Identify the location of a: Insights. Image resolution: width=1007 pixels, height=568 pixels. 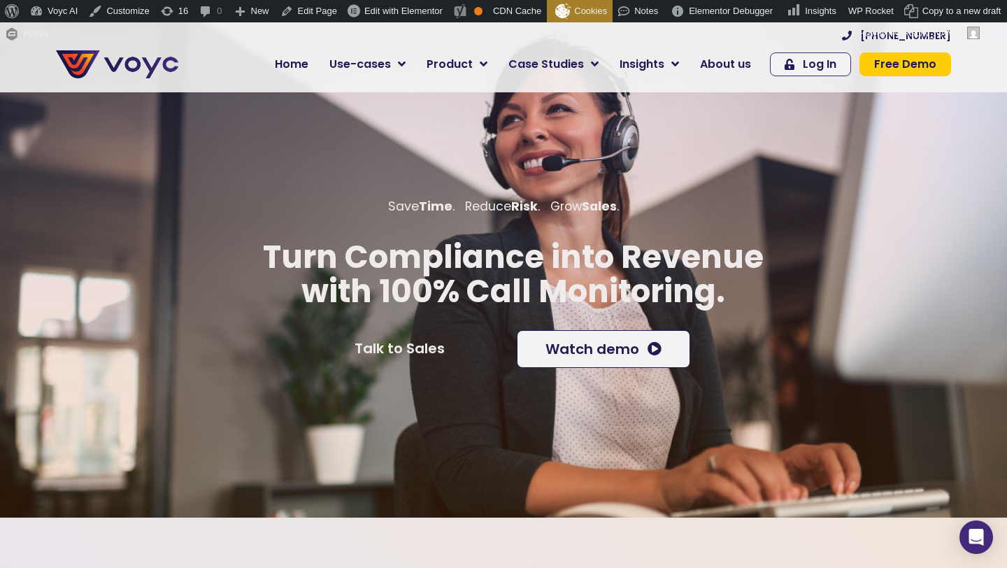
(649, 64).